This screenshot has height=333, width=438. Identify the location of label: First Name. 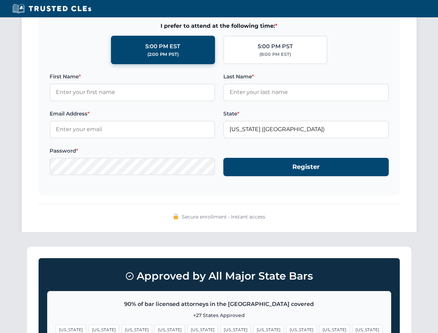
(132, 77).